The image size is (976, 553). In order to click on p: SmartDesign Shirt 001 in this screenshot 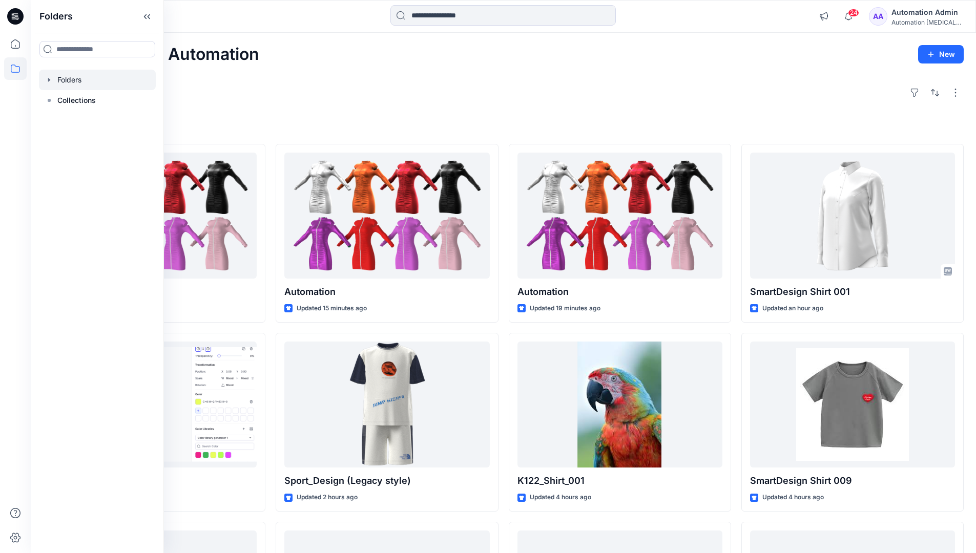, I will do `click(852, 292)`.